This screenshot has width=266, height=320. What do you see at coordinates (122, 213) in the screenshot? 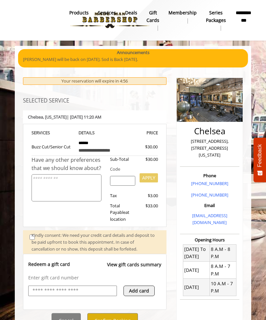
I see `div: Total Payable` at bounding box center [122, 213].